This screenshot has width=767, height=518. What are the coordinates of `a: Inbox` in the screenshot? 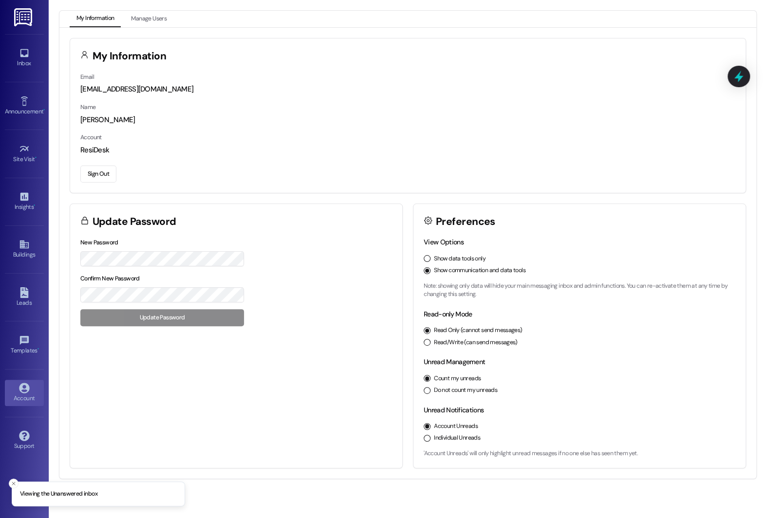 It's located at (24, 58).